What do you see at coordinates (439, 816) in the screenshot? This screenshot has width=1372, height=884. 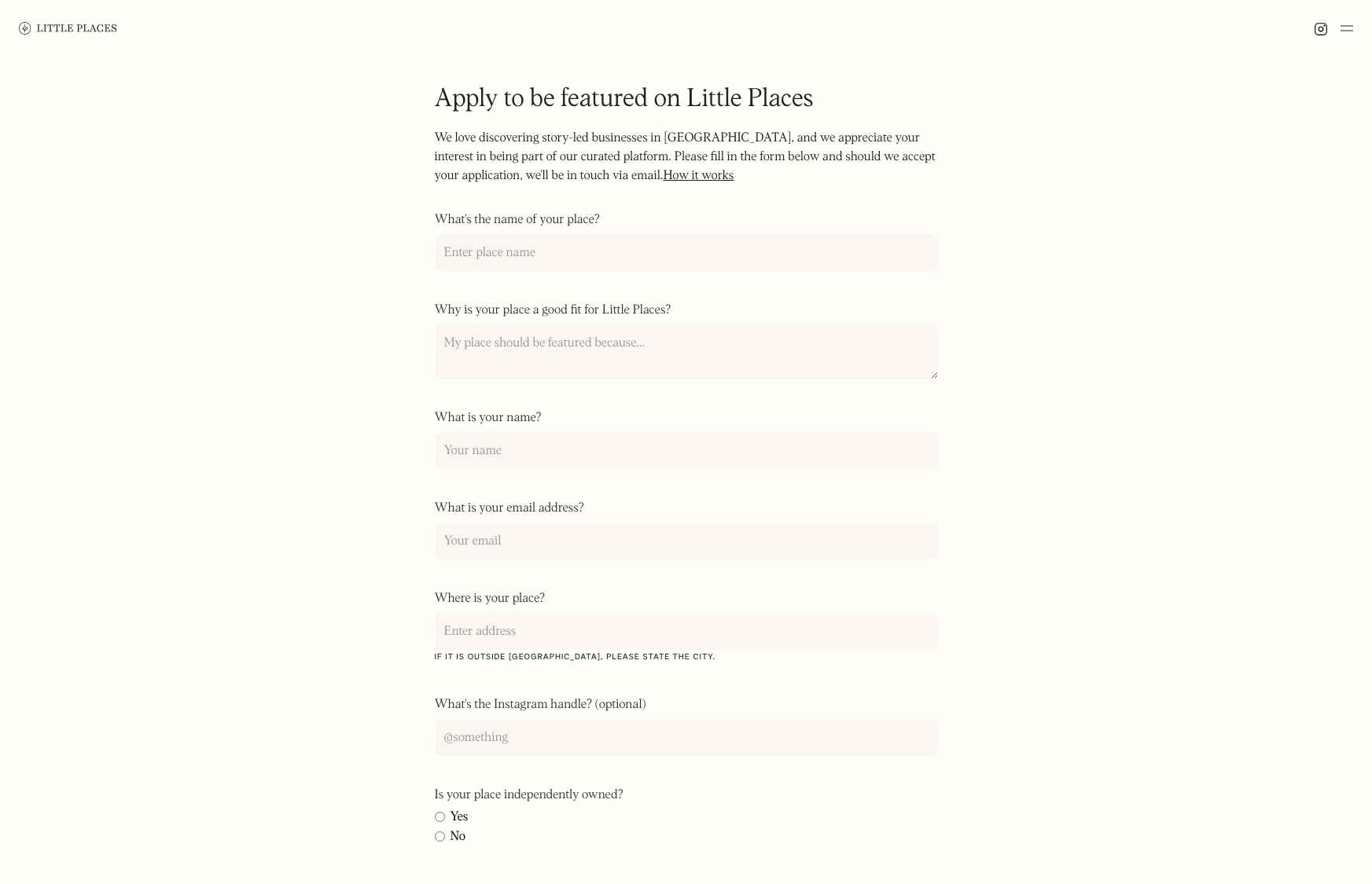 I see `input: Yes` at bounding box center [439, 816].